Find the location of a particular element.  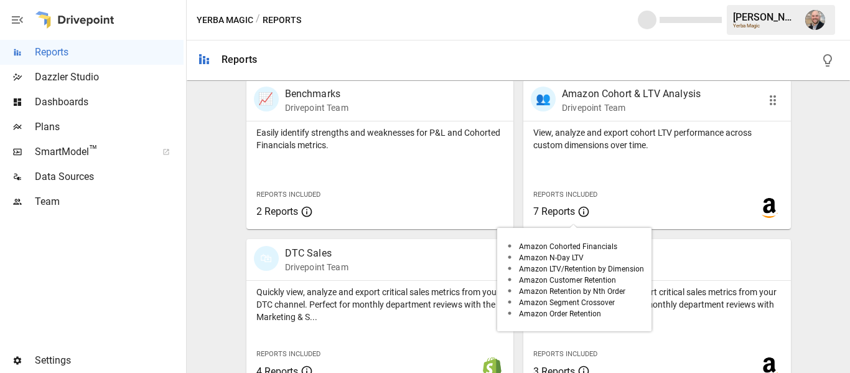

span: Amazon N-Day LTV is located at coordinates (551, 258).